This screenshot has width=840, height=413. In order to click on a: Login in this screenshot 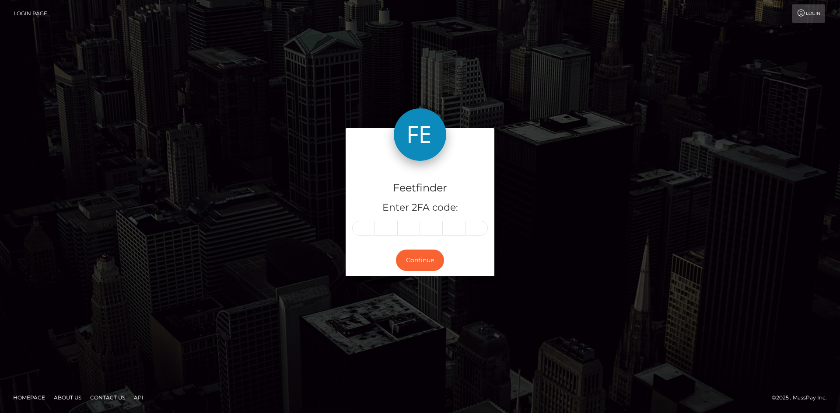, I will do `click(808, 14)`.